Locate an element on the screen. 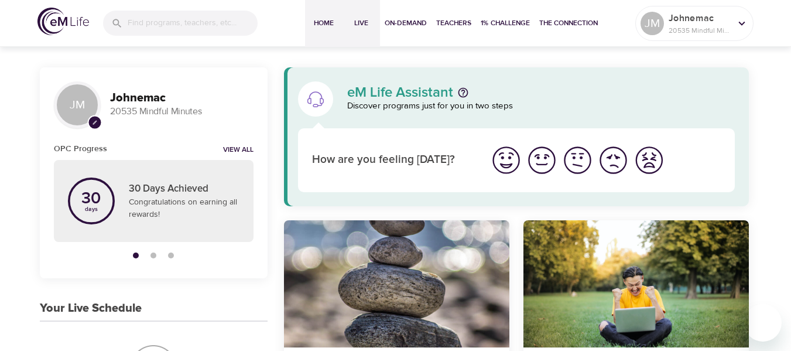 The image size is (791, 351). span: On-Demand is located at coordinates (406, 23).